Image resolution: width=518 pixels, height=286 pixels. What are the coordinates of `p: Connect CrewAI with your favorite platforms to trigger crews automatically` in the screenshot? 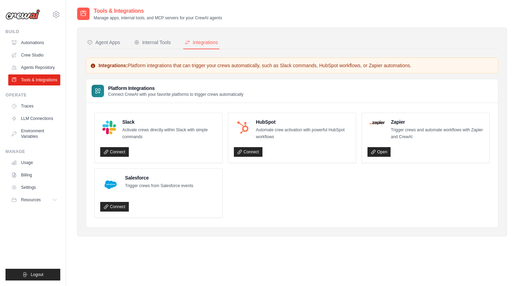 It's located at (176, 94).